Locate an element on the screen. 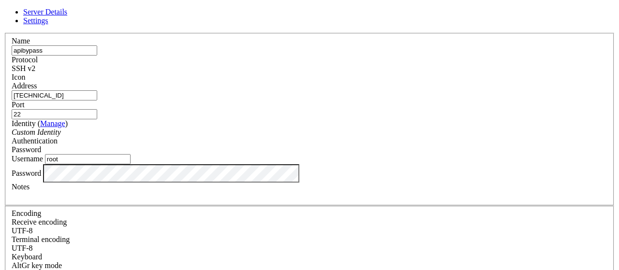  span: SSH v2 is located at coordinates (23, 68).